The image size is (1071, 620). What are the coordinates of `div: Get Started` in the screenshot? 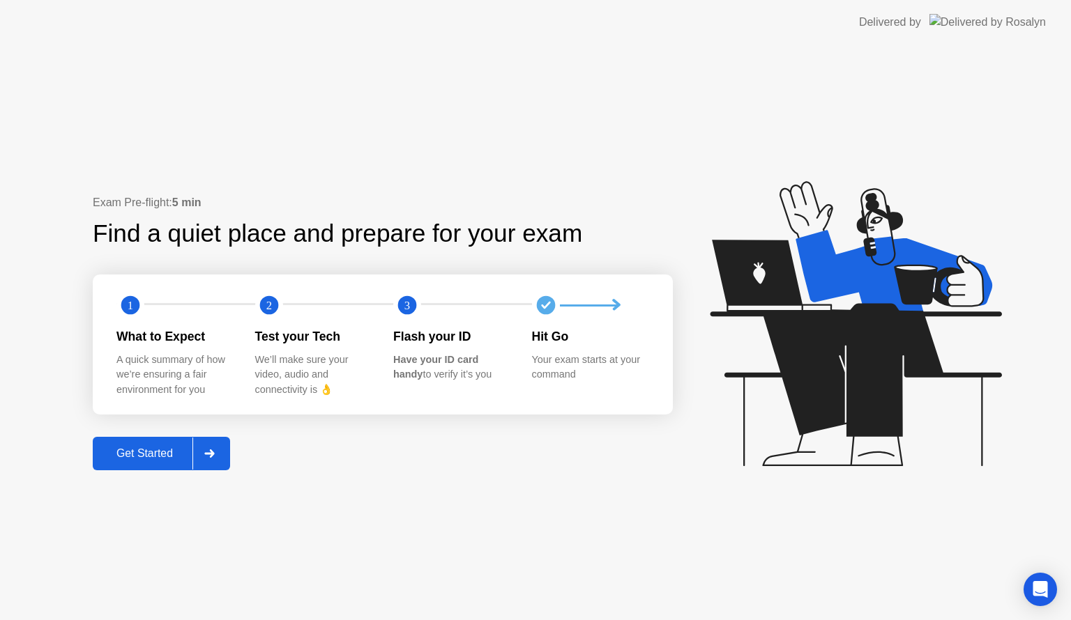 It's located at (144, 454).